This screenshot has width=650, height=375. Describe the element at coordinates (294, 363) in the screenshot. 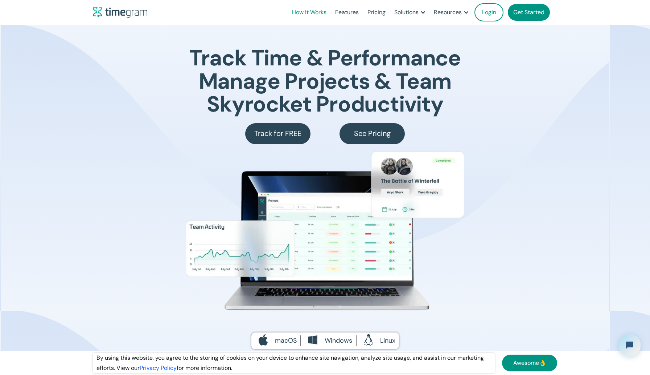

I see `div: By using this website, you agree to the storing of cookies on your device to enhance site navigat...` at that location.